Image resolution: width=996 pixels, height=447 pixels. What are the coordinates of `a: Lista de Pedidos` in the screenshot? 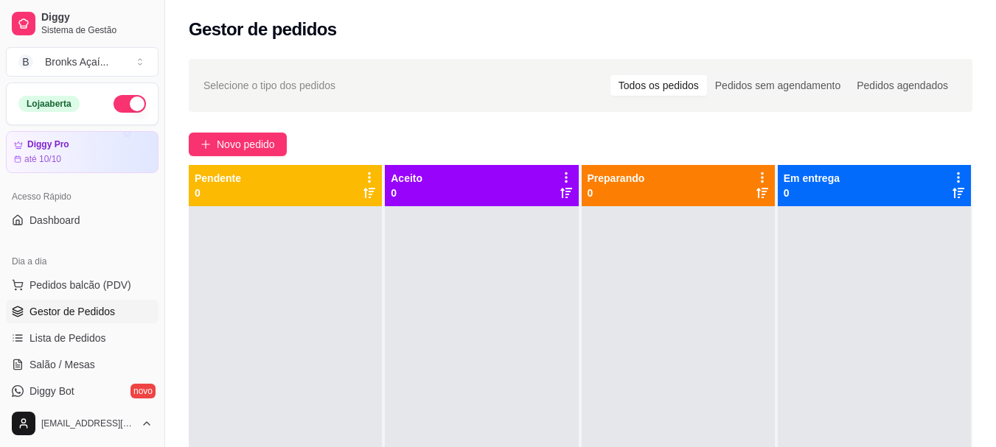 It's located at (82, 338).